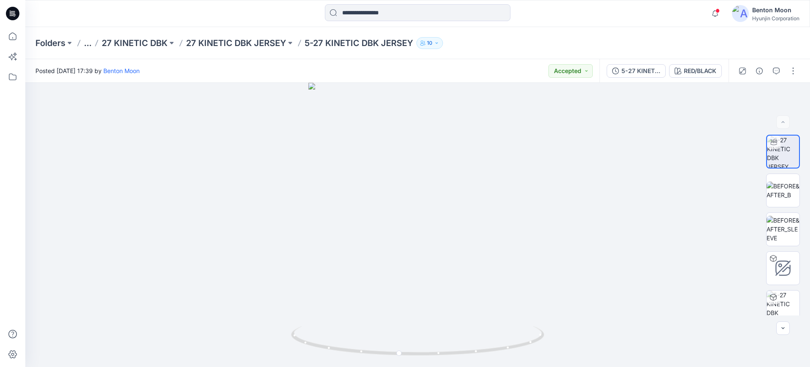  Describe the element at coordinates (783, 229) in the screenshot. I see `img: BEFORE&AFTER_SLEEVE` at that location.